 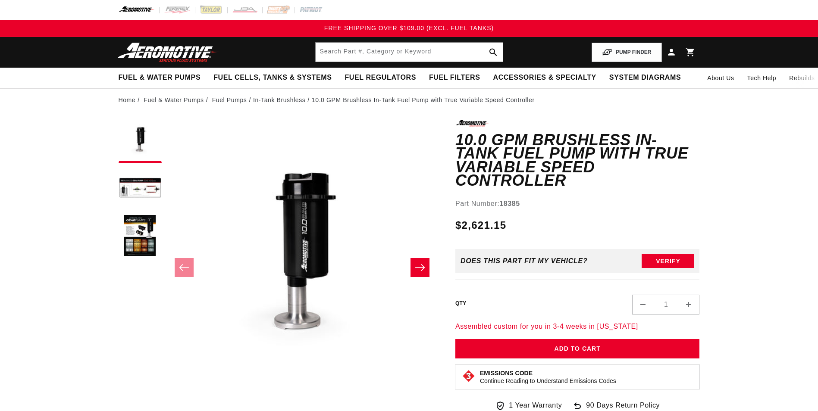 What do you see at coordinates (169, 52) in the screenshot?
I see `img: Aeromotive` at bounding box center [169, 52].